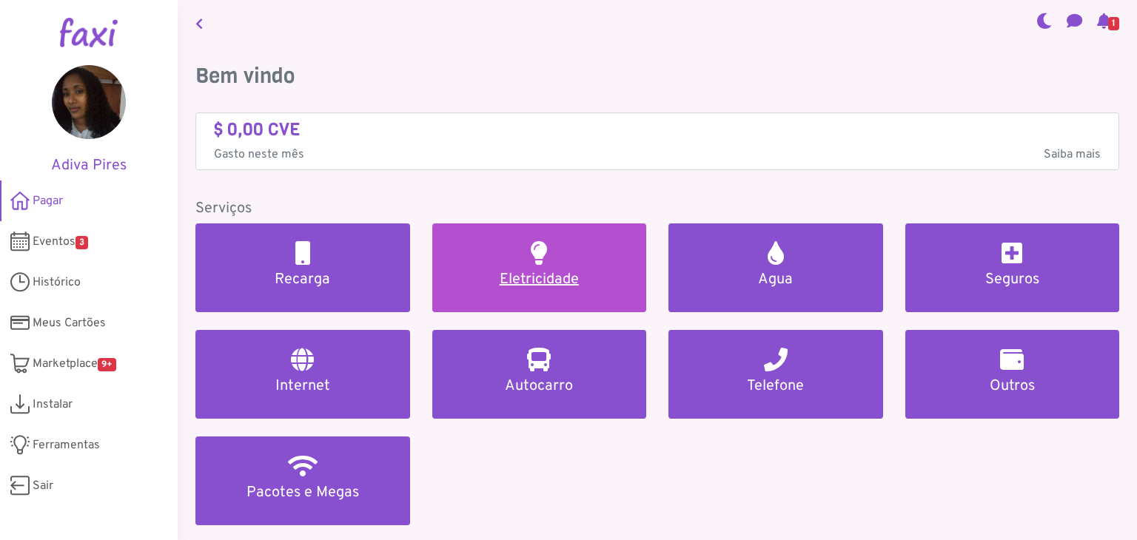  What do you see at coordinates (56, 283) in the screenshot?
I see `span: Histórico` at bounding box center [56, 283].